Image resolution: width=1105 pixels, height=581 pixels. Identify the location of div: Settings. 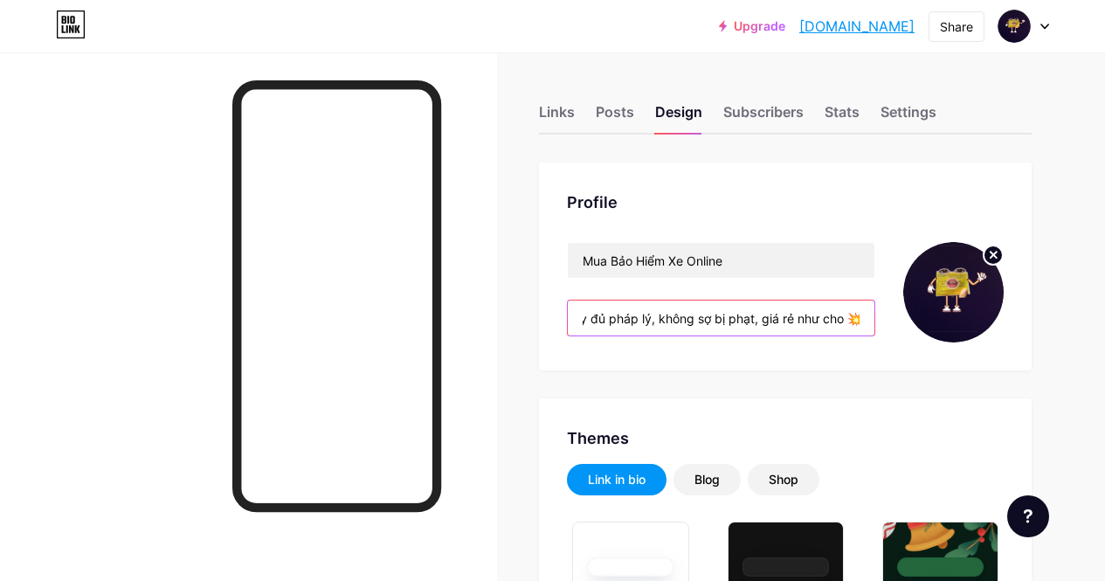
(909, 117).